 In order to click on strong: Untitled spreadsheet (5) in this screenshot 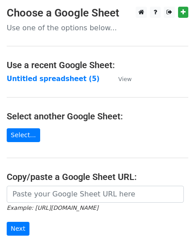, I will do `click(53, 79)`.